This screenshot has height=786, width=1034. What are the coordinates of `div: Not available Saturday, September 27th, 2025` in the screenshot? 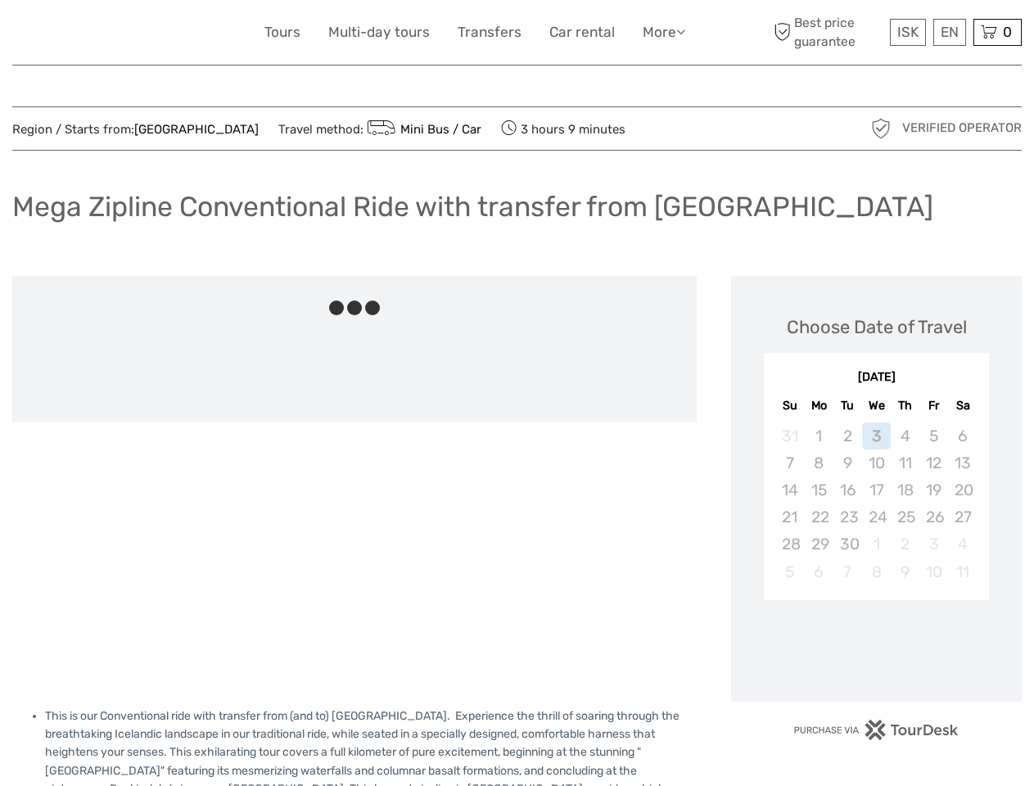 It's located at (962, 517).